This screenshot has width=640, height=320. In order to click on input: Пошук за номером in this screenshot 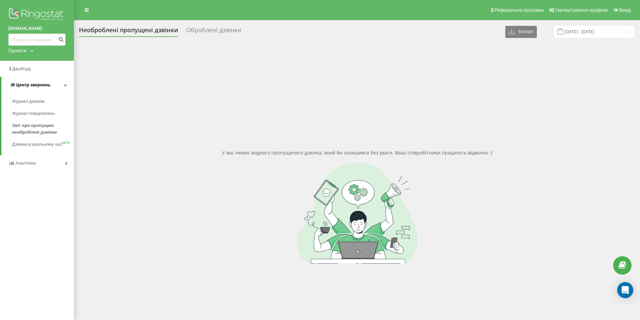, I will do `click(37, 40)`.